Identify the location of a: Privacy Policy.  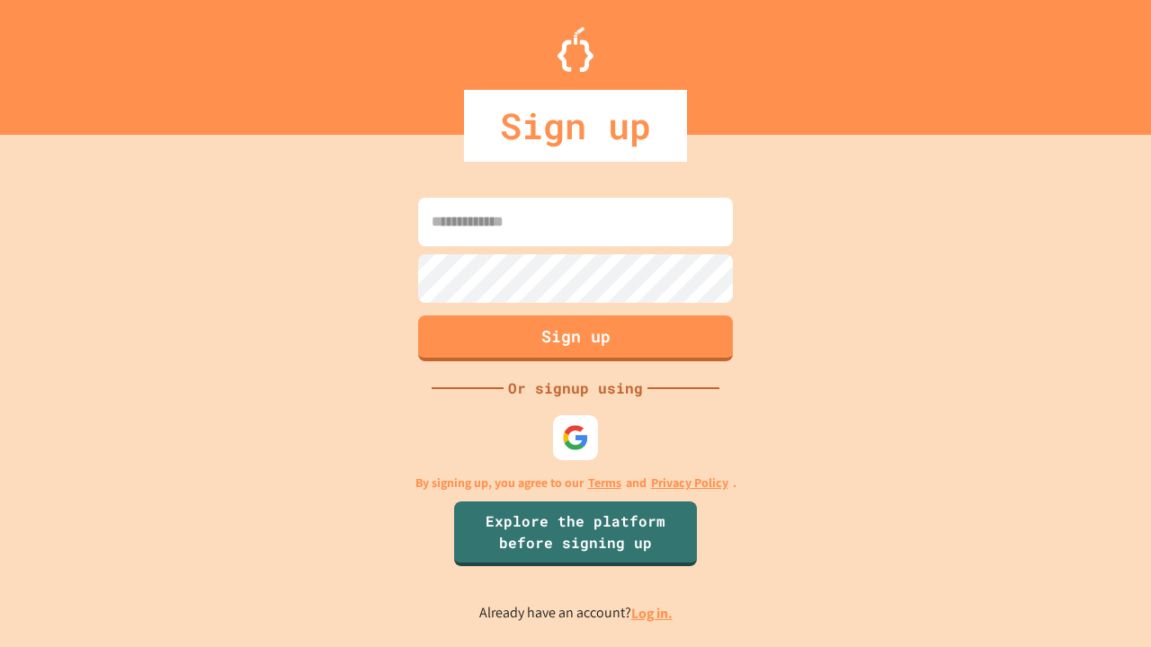
(690, 483).